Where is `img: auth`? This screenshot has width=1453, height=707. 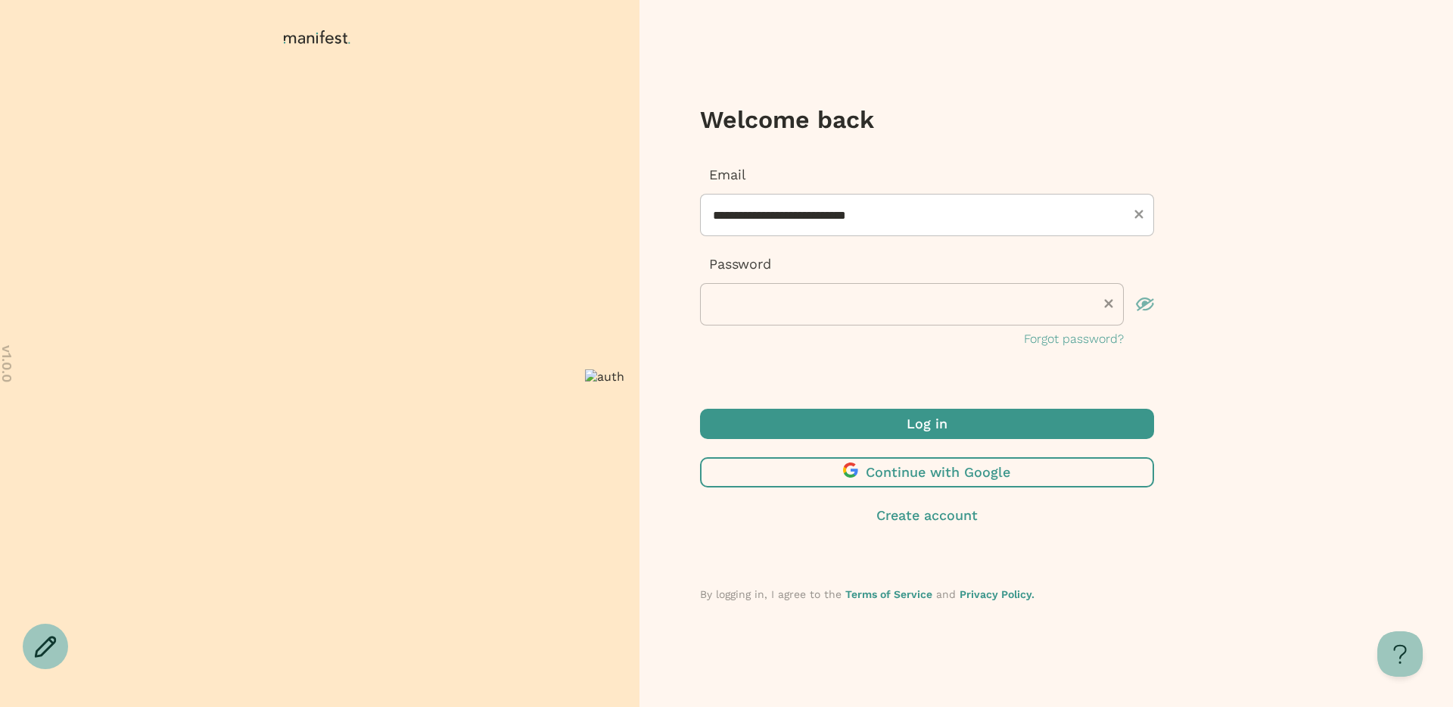 img: auth is located at coordinates (604, 376).